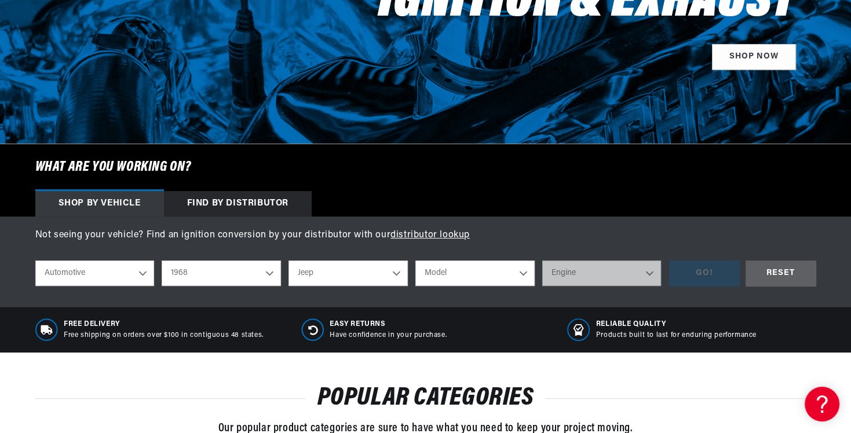  I want to click on span: Easy Returns, so click(388, 324).